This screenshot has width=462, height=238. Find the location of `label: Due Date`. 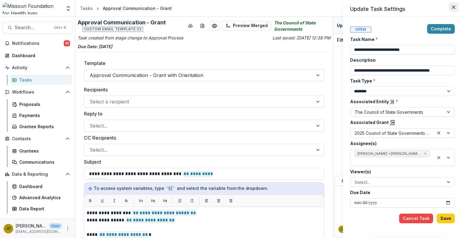

label: Due Date is located at coordinates (401, 192).